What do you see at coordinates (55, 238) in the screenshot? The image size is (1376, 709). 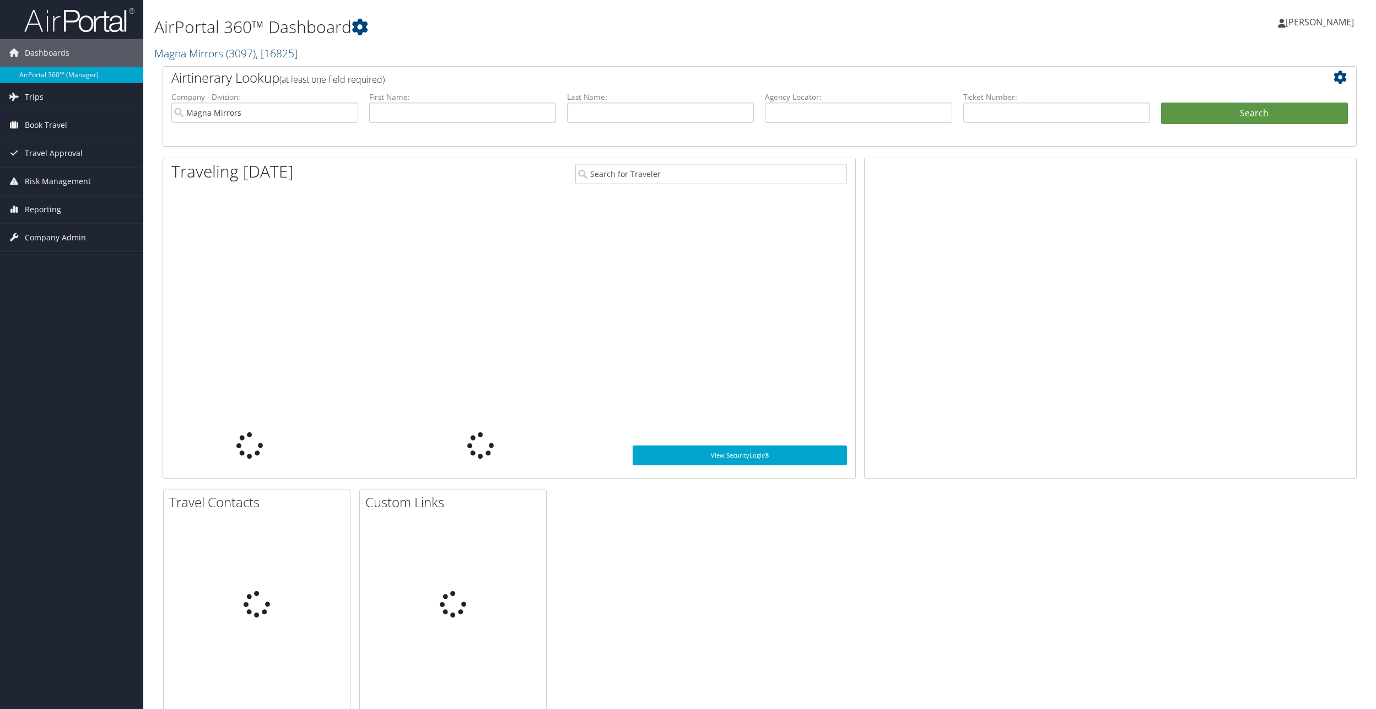 I see `span: Company Admin` at bounding box center [55, 238].